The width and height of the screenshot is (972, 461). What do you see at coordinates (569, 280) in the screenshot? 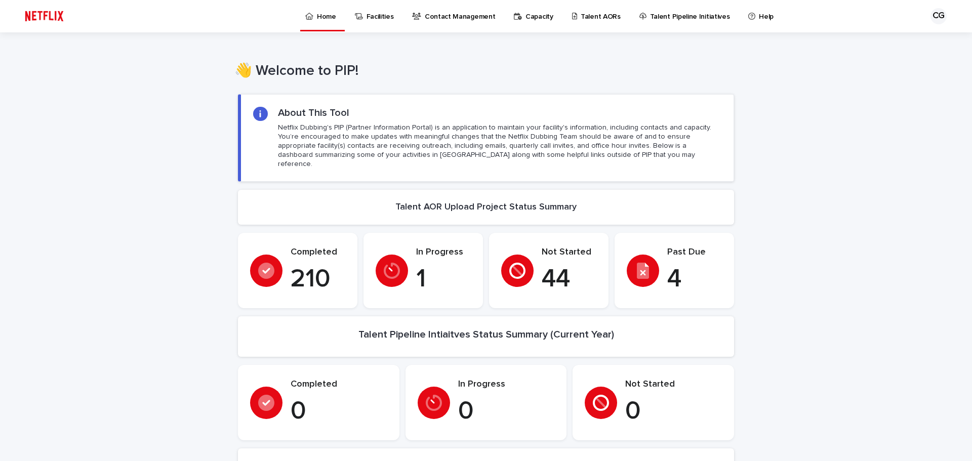
I see `p: 44` at bounding box center [569, 280].